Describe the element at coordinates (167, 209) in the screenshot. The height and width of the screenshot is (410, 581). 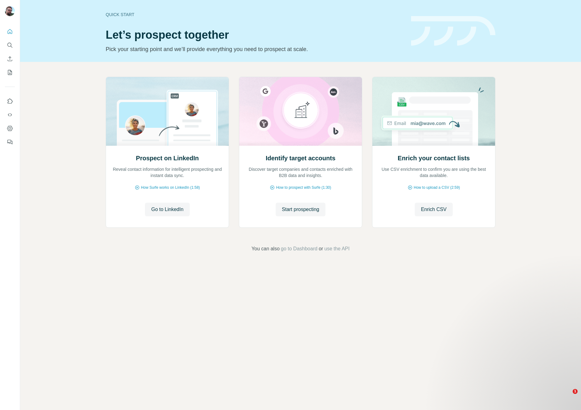
I see `span: Go to LinkedIn` at that location.